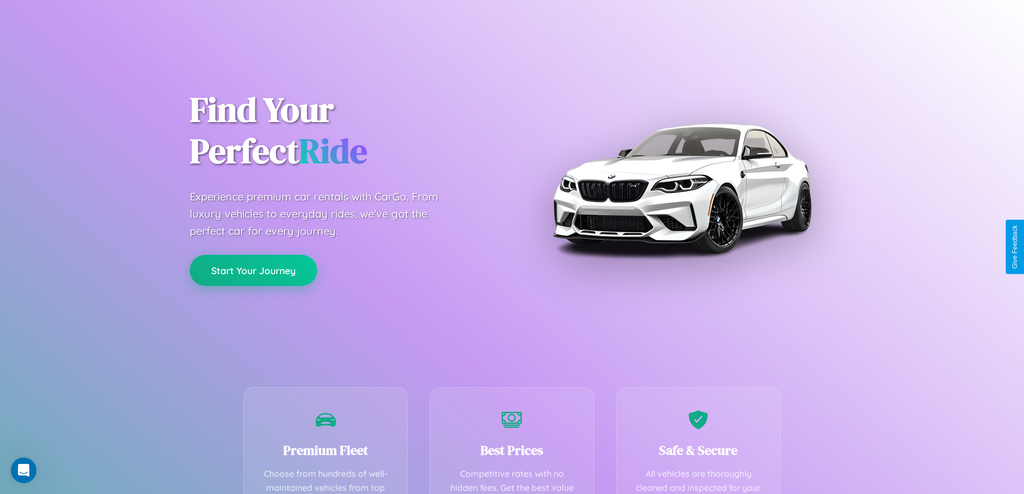 This screenshot has width=1024, height=494. Describe the element at coordinates (681, 188) in the screenshot. I see `img: Premium BMW car rental vehicle` at that location.